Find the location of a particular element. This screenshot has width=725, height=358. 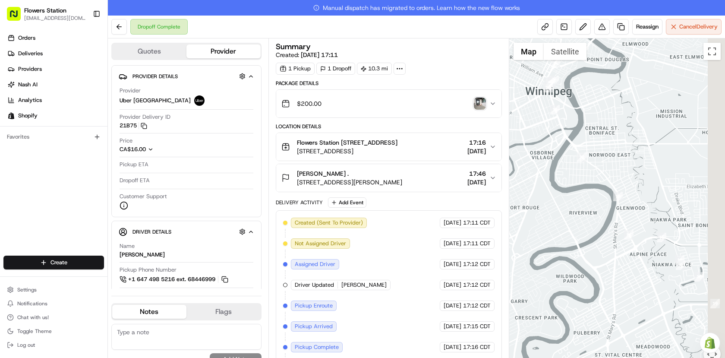

button: Provider Details is located at coordinates (186, 76).